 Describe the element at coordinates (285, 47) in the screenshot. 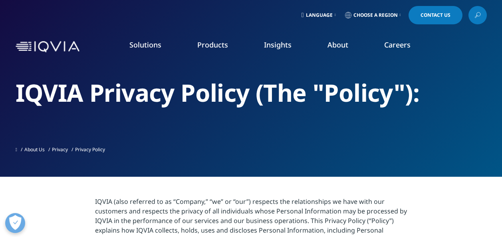

I see `nav: Primary` at that location.